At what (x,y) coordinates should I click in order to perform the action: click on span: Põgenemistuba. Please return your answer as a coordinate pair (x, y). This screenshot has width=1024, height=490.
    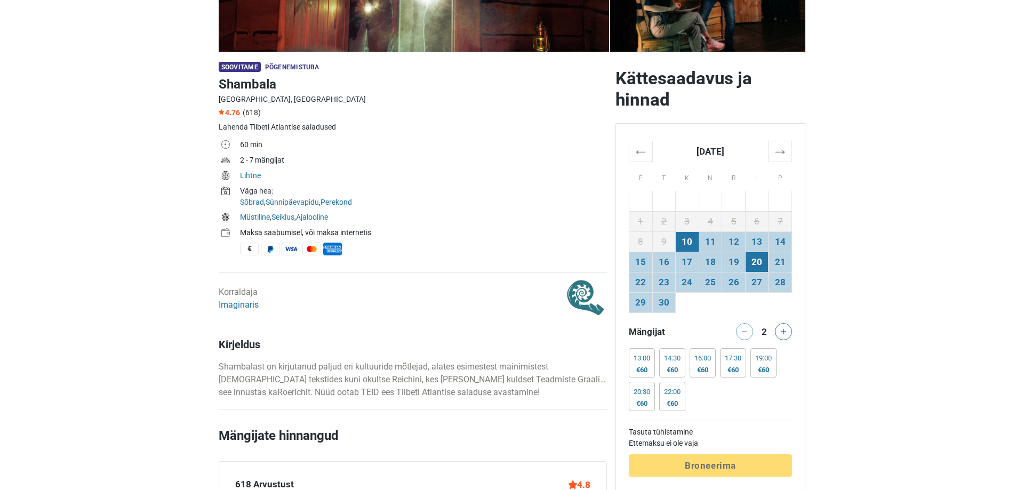
    Looking at the image, I should click on (292, 67).